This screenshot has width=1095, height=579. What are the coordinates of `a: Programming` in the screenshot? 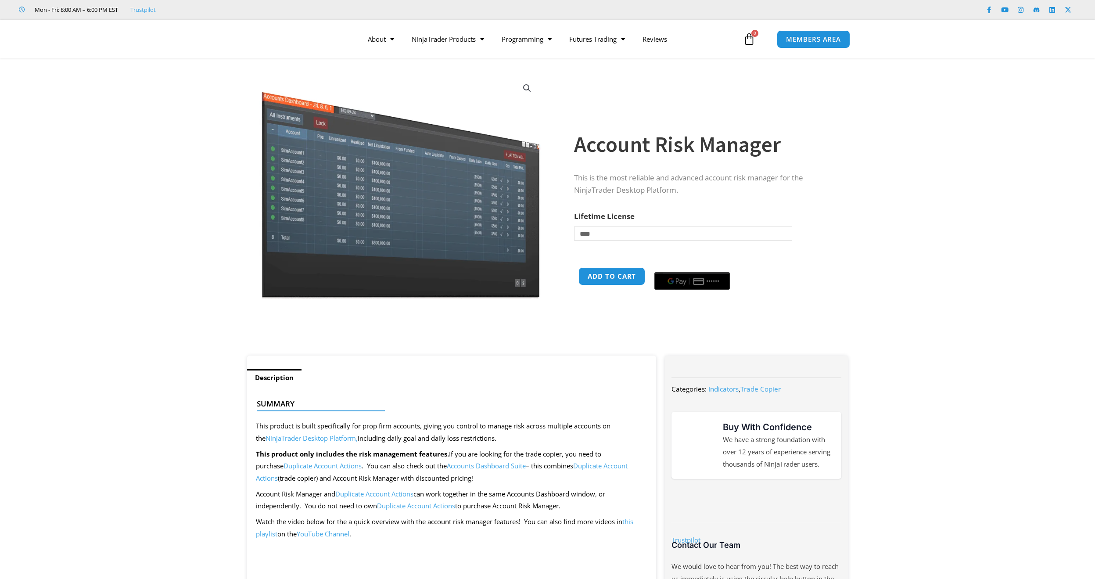 It's located at (527, 39).